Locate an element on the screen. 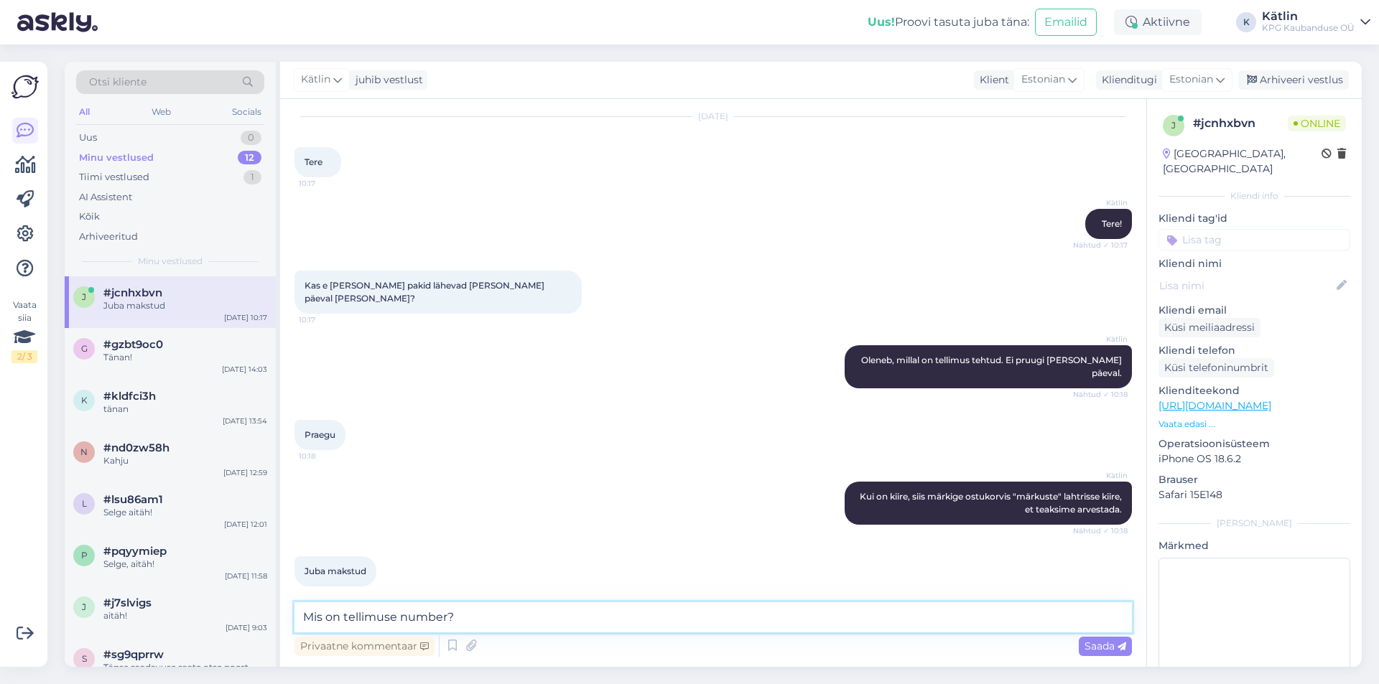 This screenshot has width=1379, height=684. div: tänan is located at coordinates (185, 409).